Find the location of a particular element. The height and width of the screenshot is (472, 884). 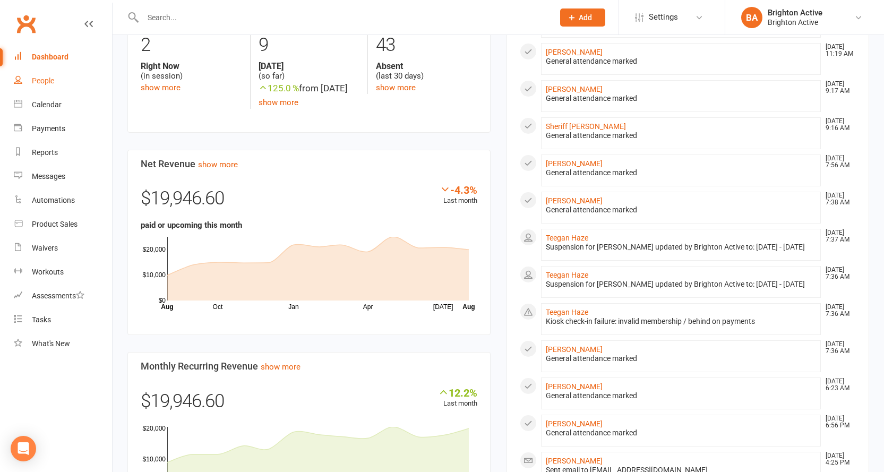

a: Assessments is located at coordinates (63, 296).